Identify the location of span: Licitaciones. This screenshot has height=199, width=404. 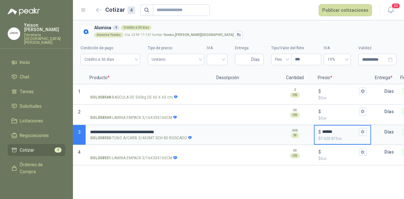
(31, 121).